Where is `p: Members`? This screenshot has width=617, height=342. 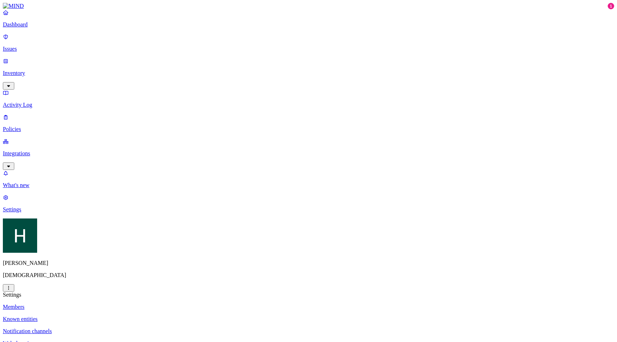
p: Members is located at coordinates (309, 307).